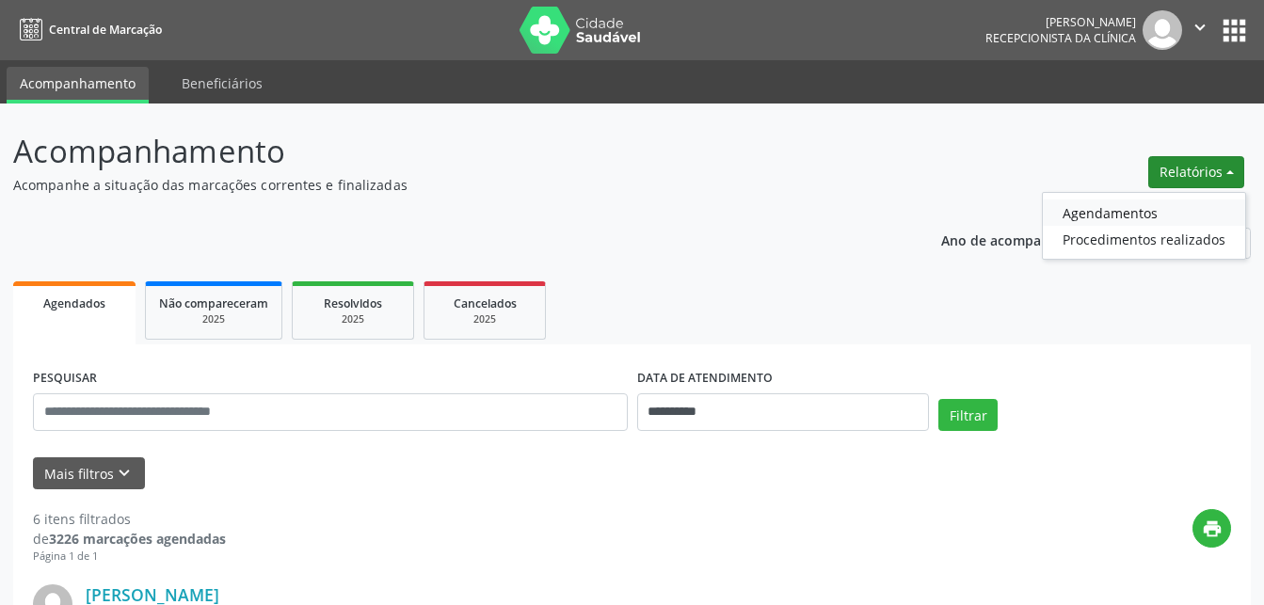 The height and width of the screenshot is (605, 1264). I want to click on a: Central de Marcação, so click(88, 29).